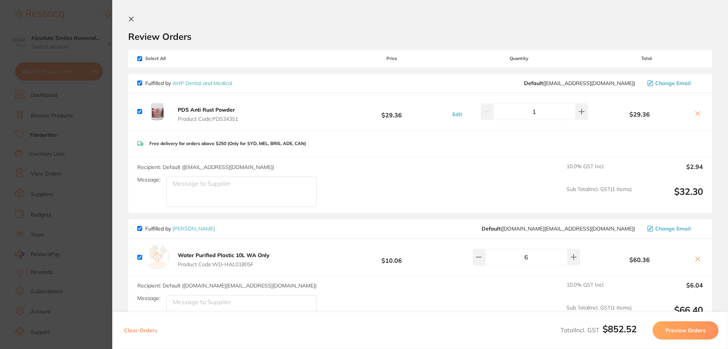 Image resolution: width=728 pixels, height=349 pixels. I want to click on span: Product Code: PDS34351, so click(208, 119).